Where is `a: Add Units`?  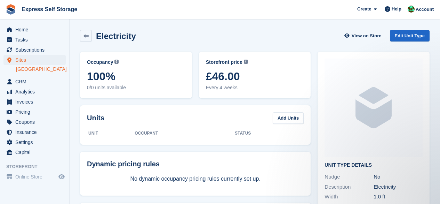 a: Add Units is located at coordinates (288, 118).